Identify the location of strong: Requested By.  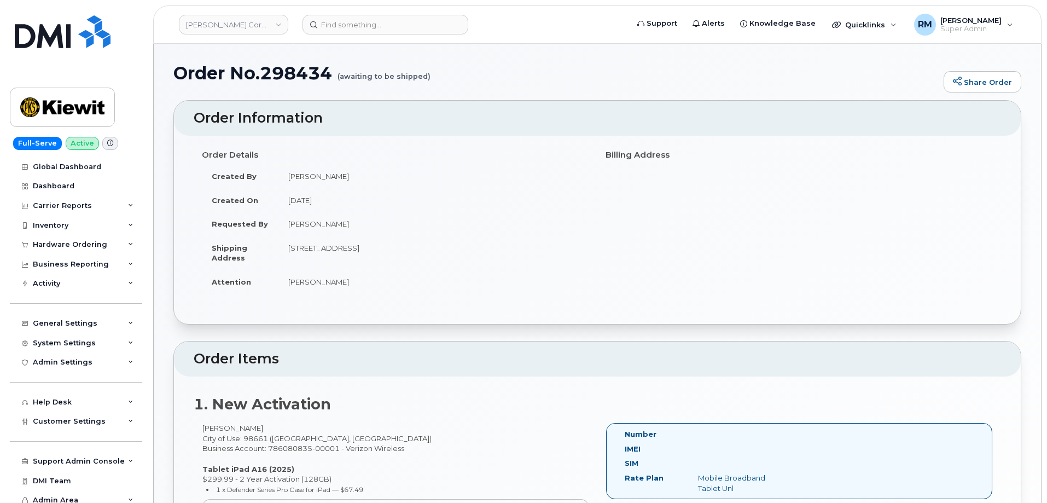
(240, 224).